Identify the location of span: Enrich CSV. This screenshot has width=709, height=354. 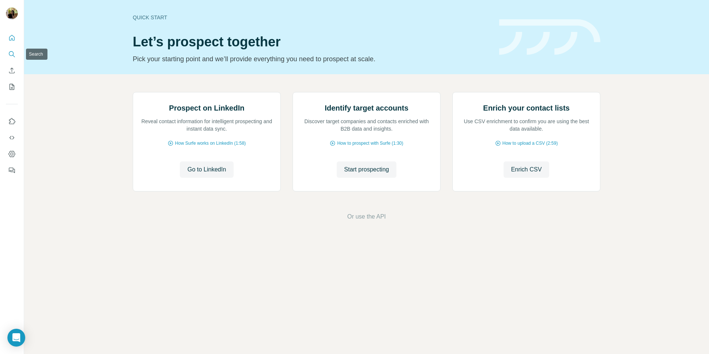
(526, 170).